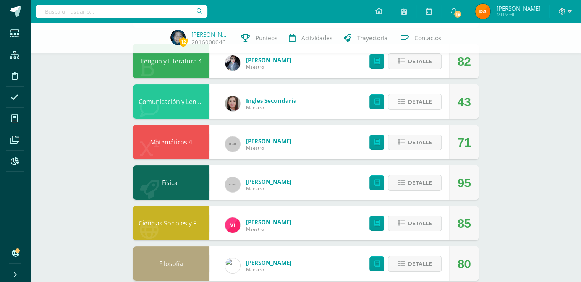 The image size is (581, 282). I want to click on div: Física I, so click(171, 183).